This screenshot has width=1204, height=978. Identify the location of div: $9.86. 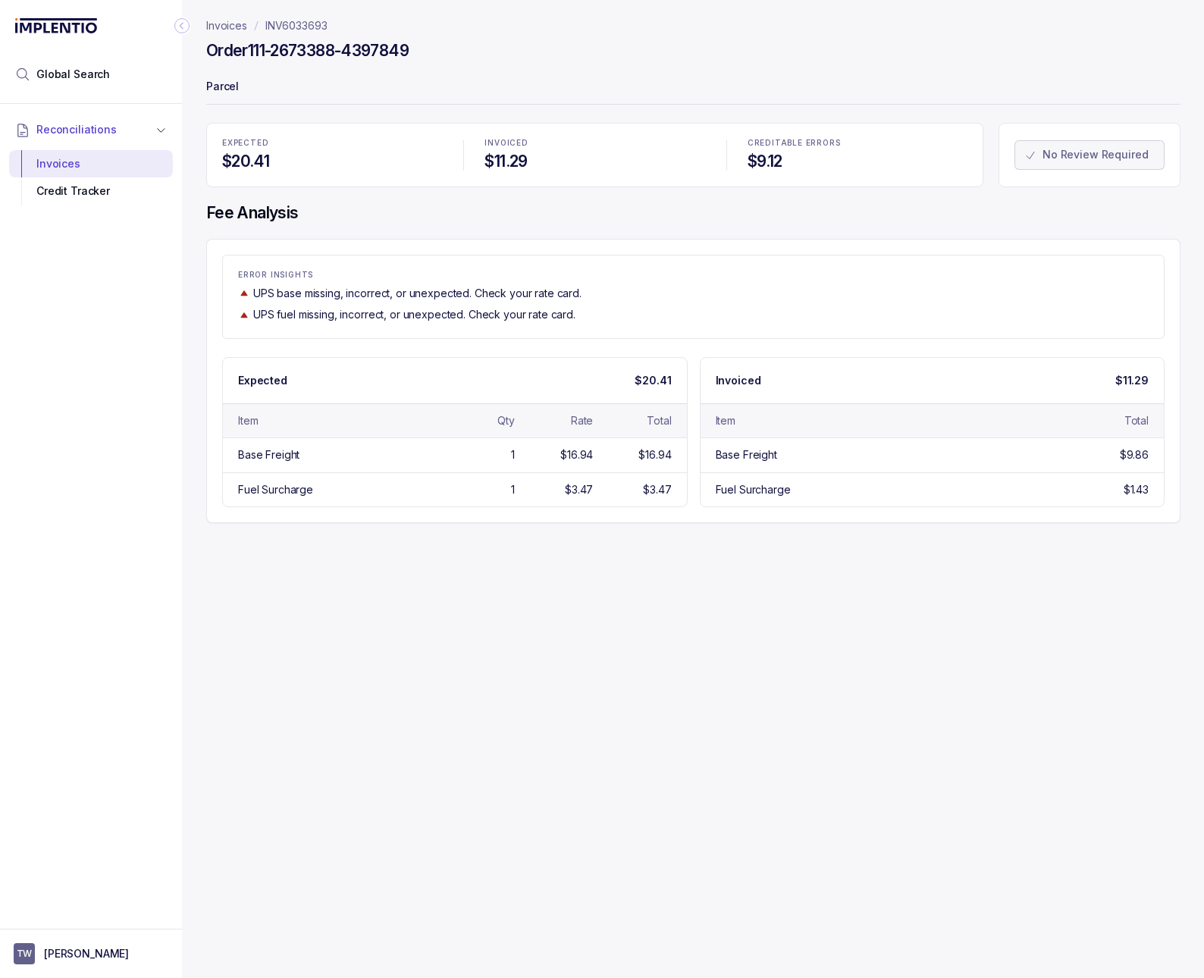
(1134, 455).